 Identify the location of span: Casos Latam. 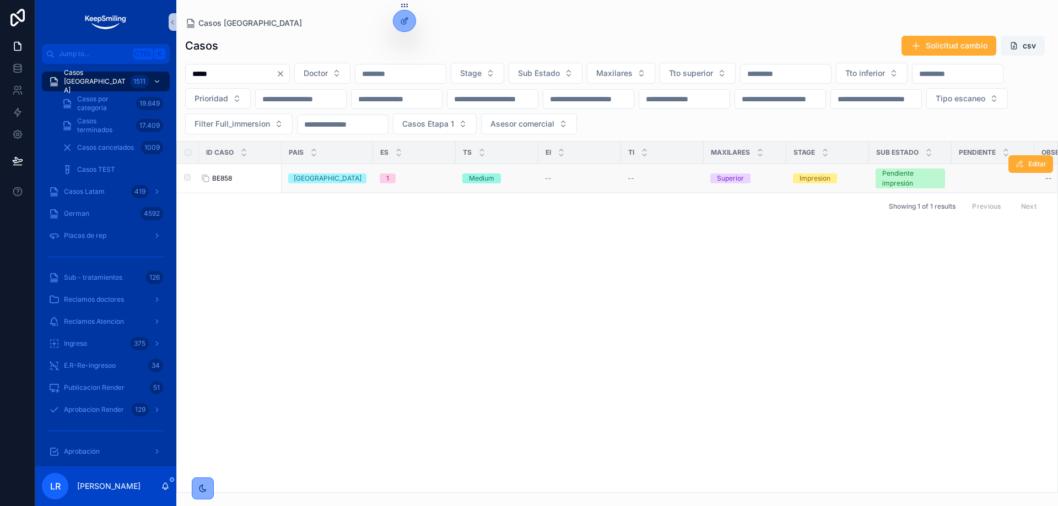
(84, 192).